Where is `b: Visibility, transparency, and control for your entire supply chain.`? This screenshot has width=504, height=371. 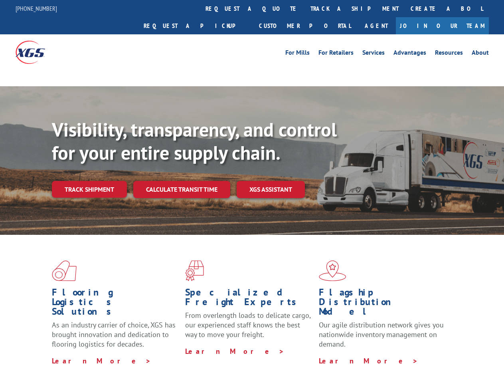 b: Visibility, transparency, and control for your entire supply chain. is located at coordinates (194, 141).